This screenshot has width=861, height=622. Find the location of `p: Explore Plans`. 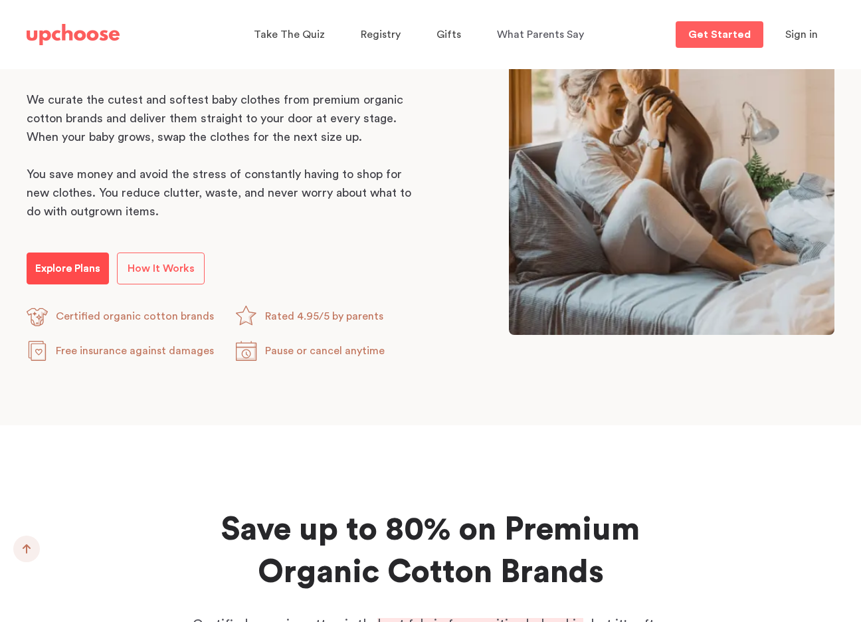

p: Explore Plans is located at coordinates (68, 268).